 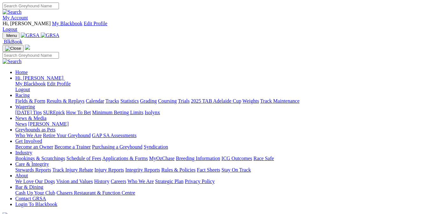 I want to click on a: Tracks, so click(x=112, y=101).